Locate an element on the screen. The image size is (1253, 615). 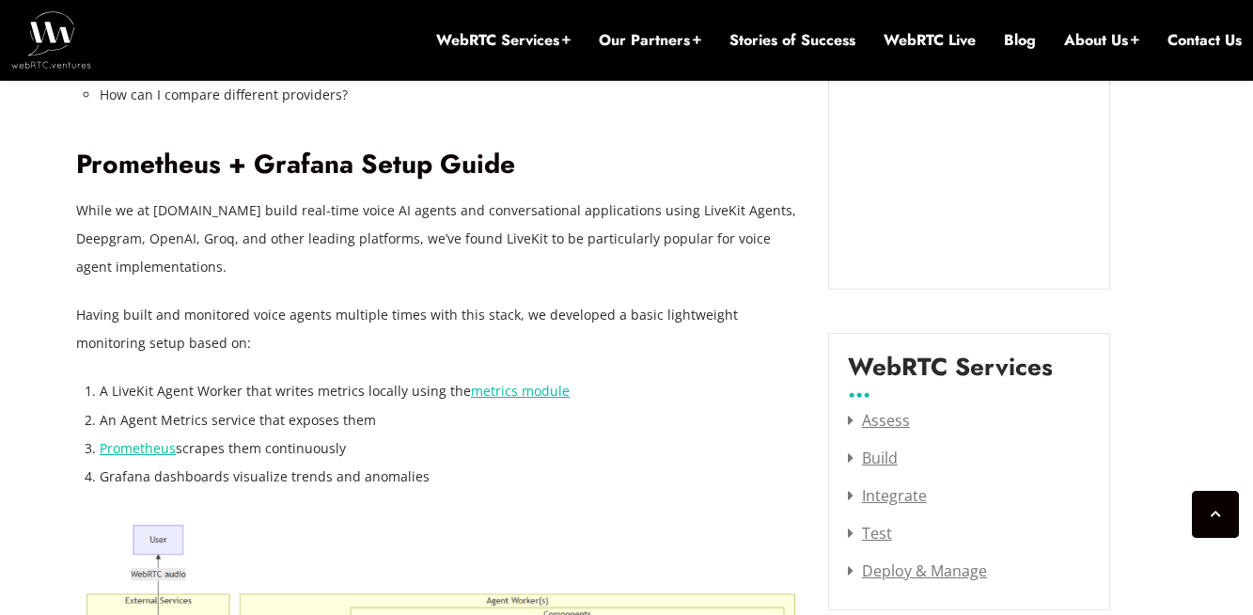
li: A LiveKit Agent Worker that writes metrics locally using the is located at coordinates (449, 391).